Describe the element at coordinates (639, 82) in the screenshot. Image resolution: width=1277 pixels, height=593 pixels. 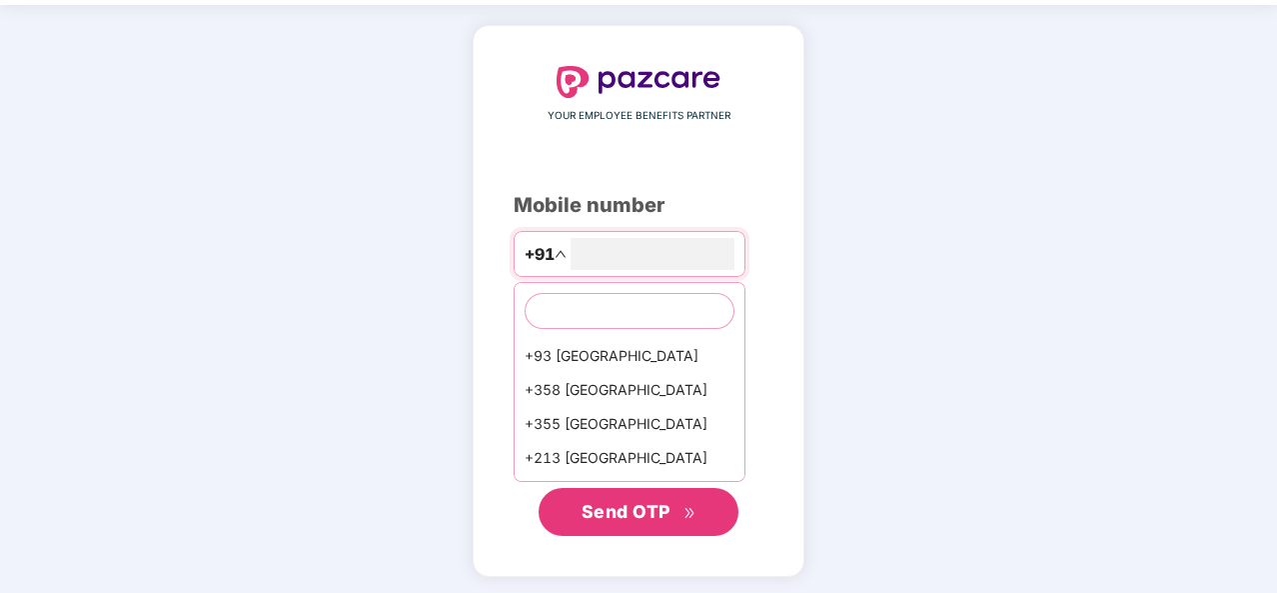
I see `img: logo` at that location.